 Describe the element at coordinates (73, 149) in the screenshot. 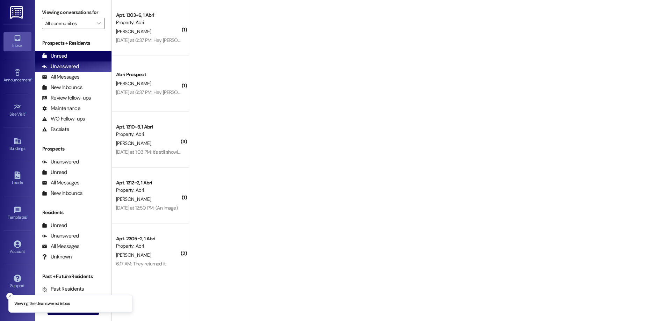

I see `div: Prospects` at that location.